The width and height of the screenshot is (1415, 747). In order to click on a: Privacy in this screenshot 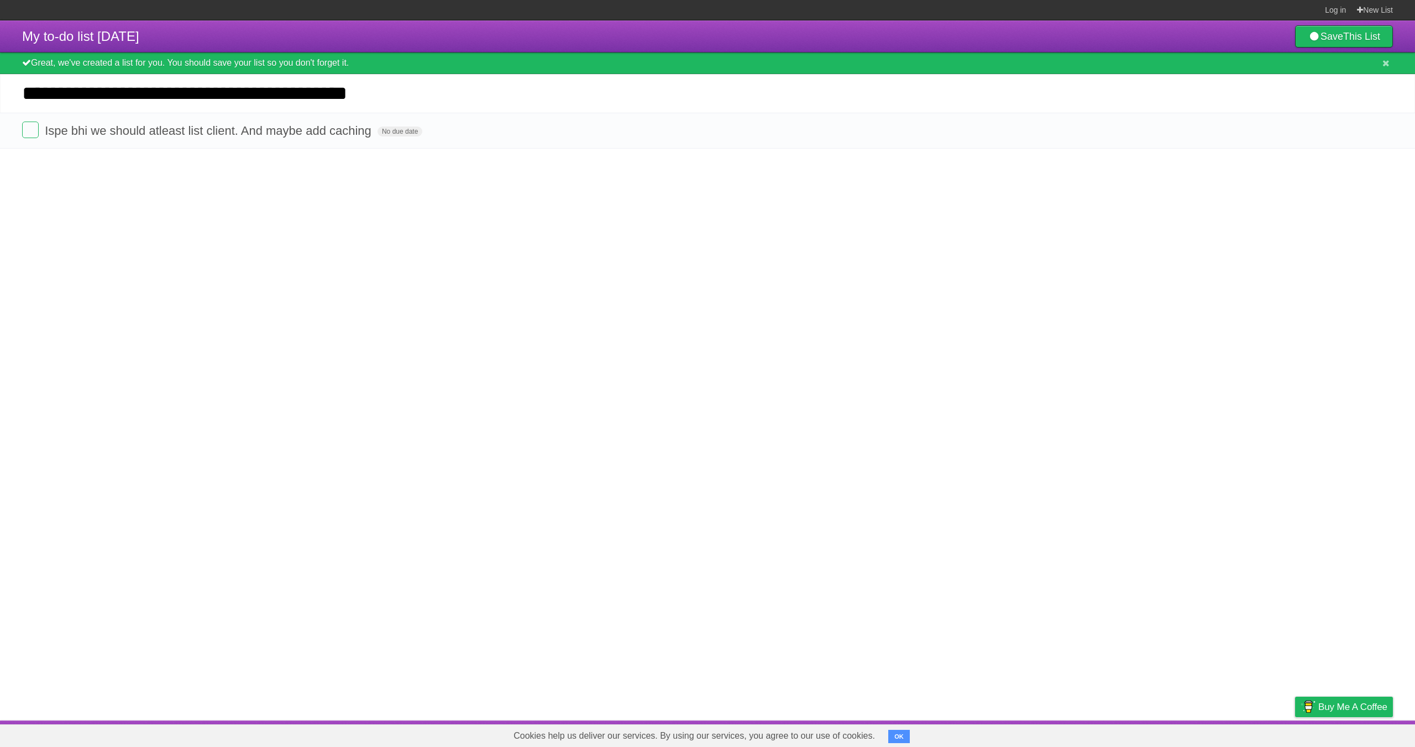, I will do `click(1295, 734)`.